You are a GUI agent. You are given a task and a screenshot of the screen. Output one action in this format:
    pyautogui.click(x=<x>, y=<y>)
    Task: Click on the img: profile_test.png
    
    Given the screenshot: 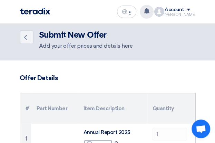 What is the action you would take?
    pyautogui.click(x=159, y=12)
    